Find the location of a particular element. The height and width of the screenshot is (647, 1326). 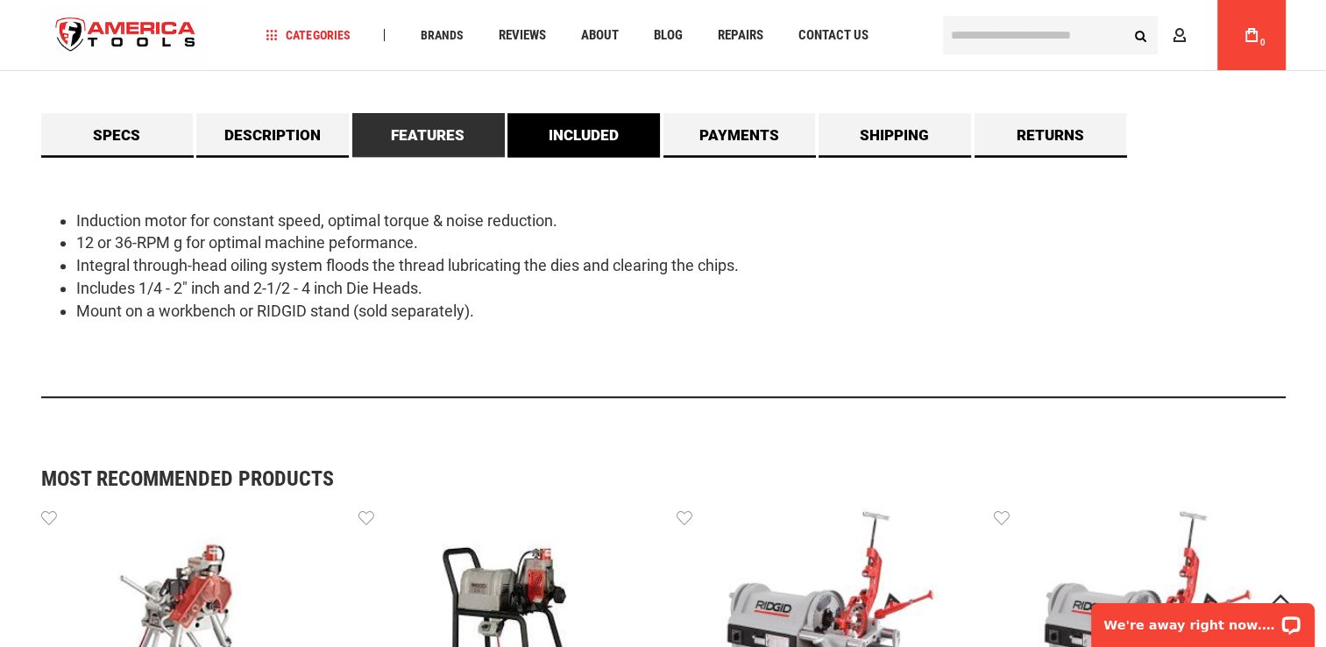

img: America Tools is located at coordinates (126, 35).